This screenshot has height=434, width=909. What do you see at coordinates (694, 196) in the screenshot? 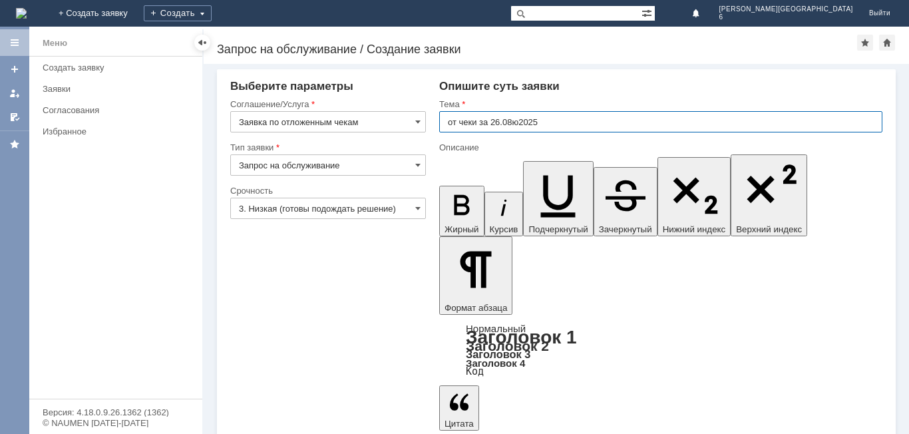
I see `button: Нижний индекс` at bounding box center [694, 196].